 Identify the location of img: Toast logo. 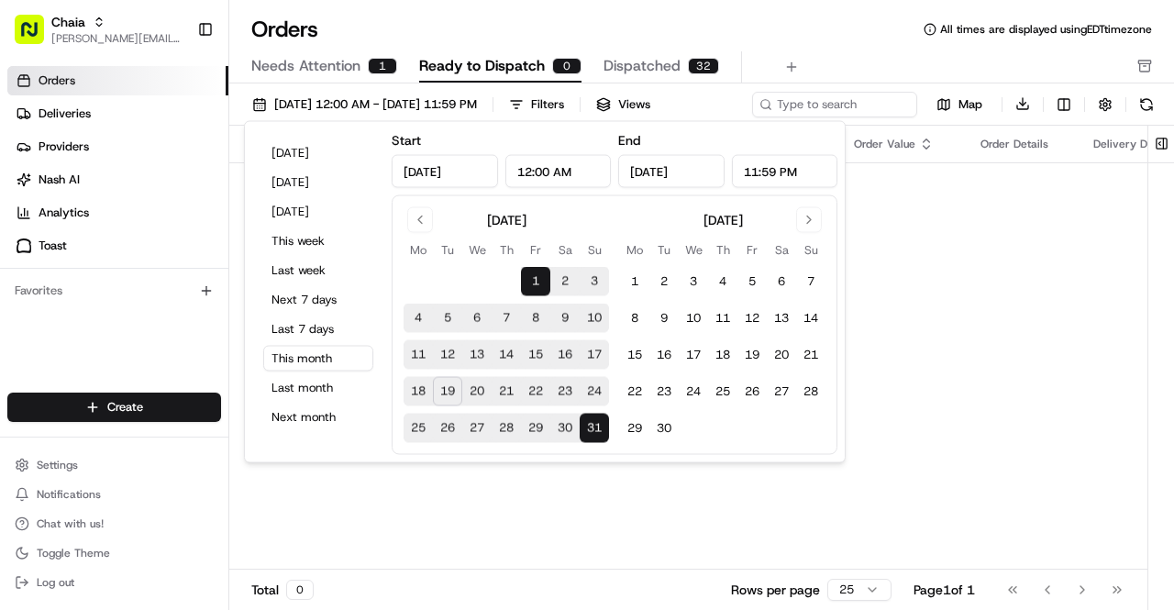
(24, 245).